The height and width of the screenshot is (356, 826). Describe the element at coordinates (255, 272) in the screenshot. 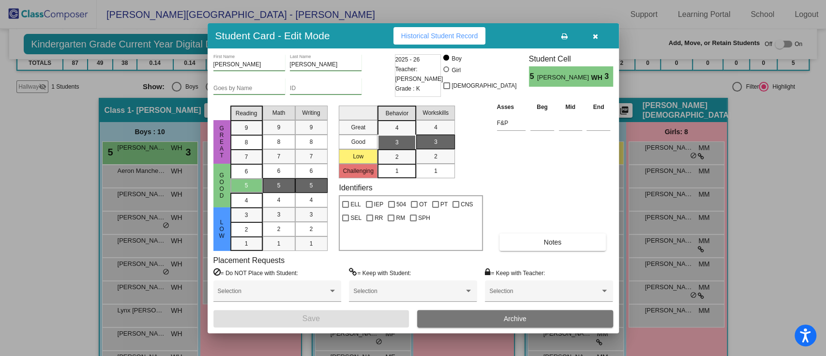

I see `label: = Do NOT Place with Student:` at that location.